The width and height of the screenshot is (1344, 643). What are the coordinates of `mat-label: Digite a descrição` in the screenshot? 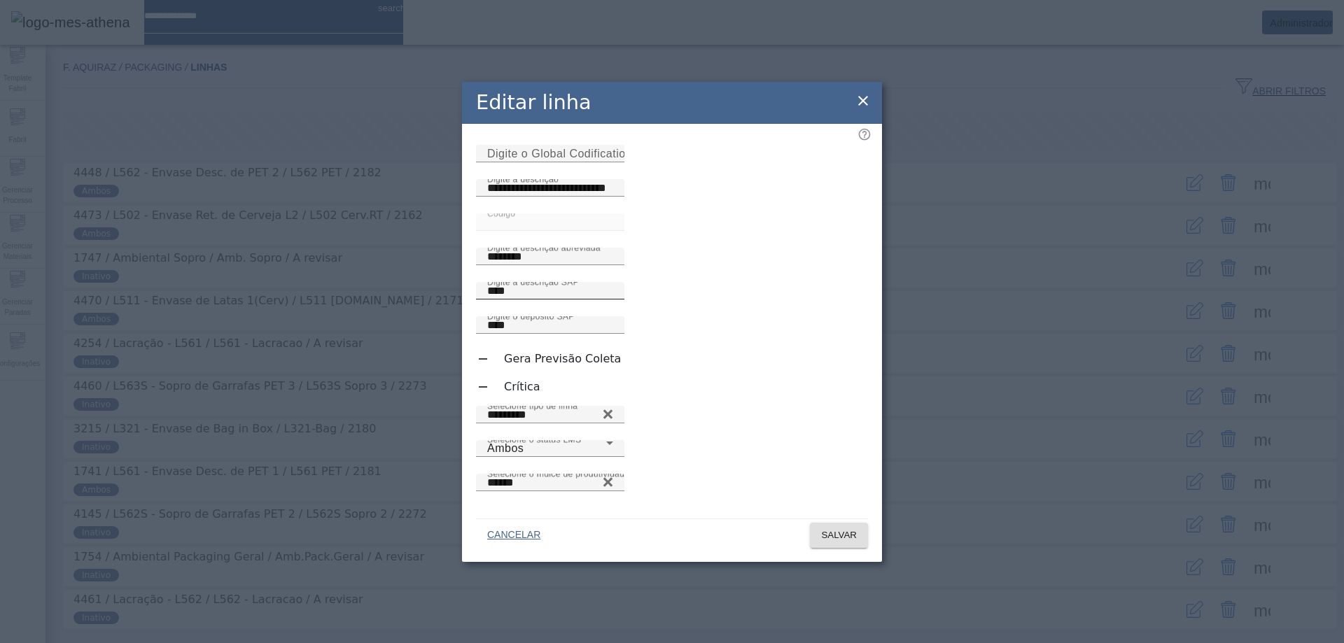 It's located at (523, 178).